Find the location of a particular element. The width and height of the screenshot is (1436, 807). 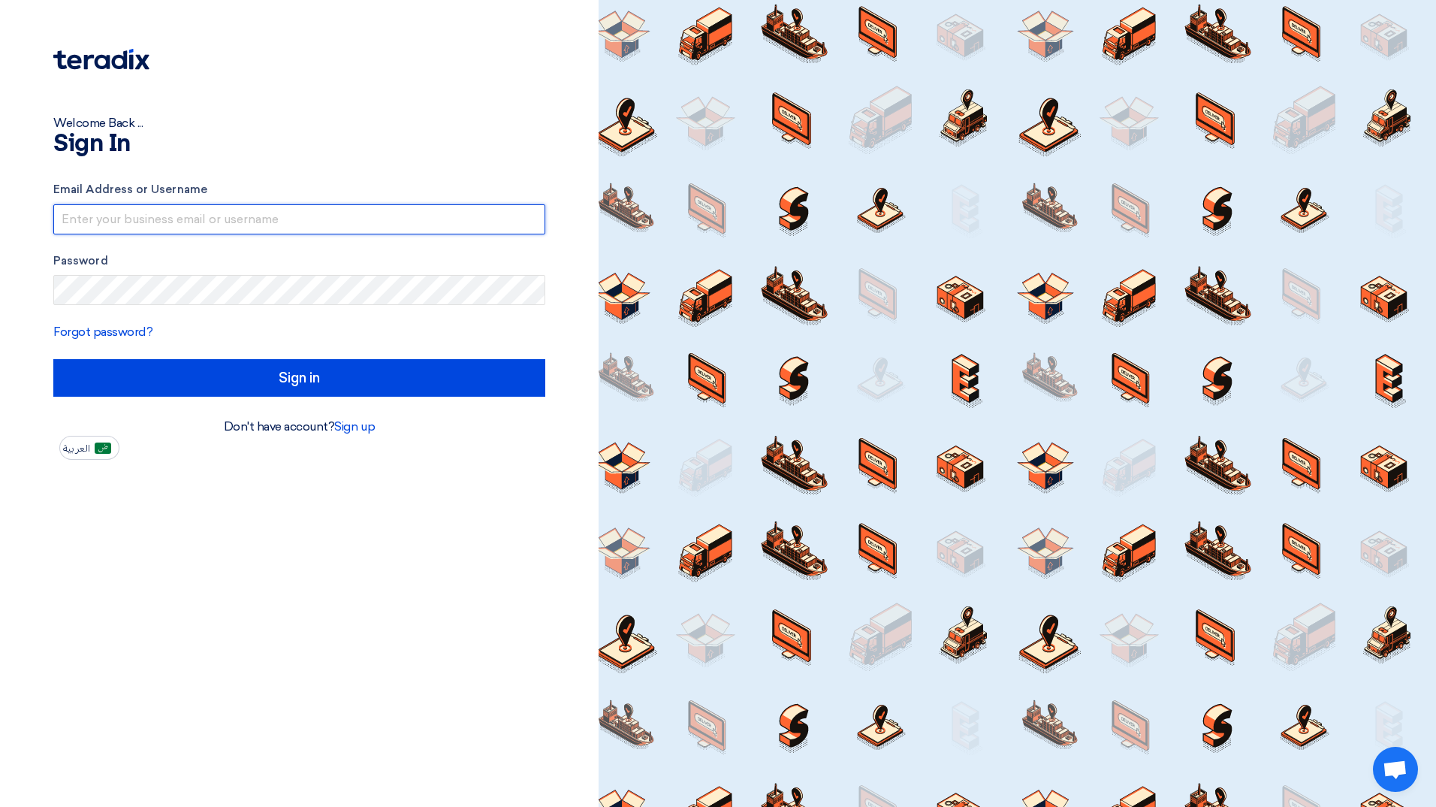

img: ar-AR.png is located at coordinates (103, 448).